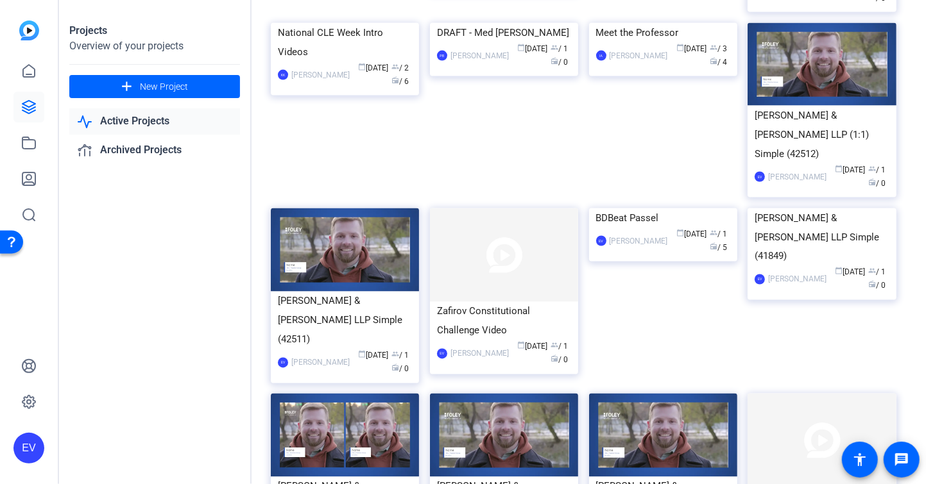 This screenshot has height=484, width=926. Describe the element at coordinates (29, 30) in the screenshot. I see `img: blue-gradient.svg` at that location.